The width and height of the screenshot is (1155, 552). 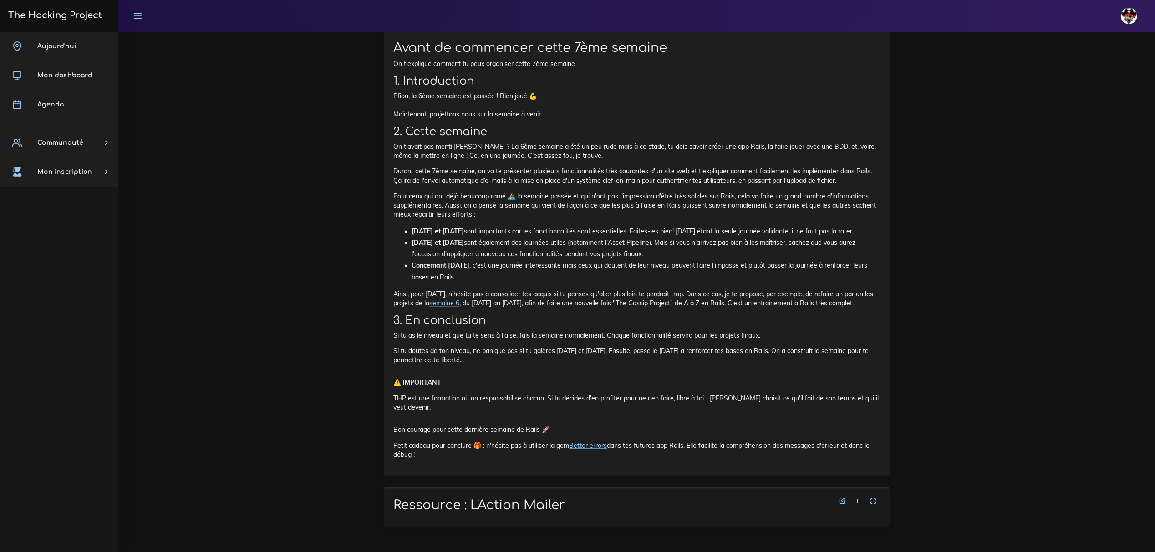 What do you see at coordinates (637, 132) in the screenshot?
I see `h2: 2. Cette semaine` at bounding box center [637, 132].